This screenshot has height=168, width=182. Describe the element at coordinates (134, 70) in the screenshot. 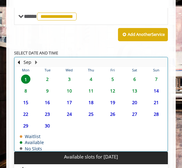

I see `th: Sat` at that location.